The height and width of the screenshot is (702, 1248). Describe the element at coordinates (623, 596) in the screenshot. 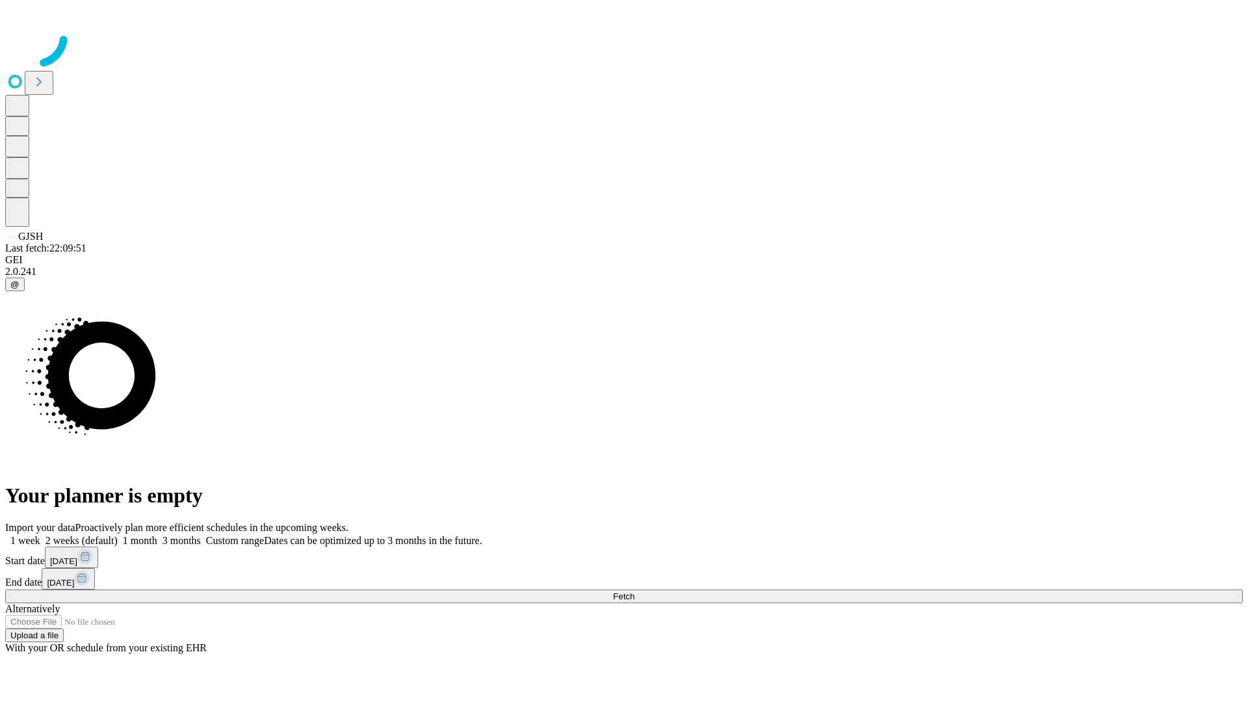

I see `span: Fetch` at that location.